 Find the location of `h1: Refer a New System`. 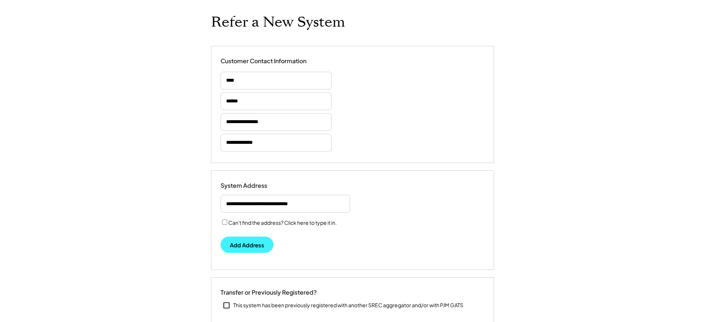

h1: Refer a New System is located at coordinates (278, 22).